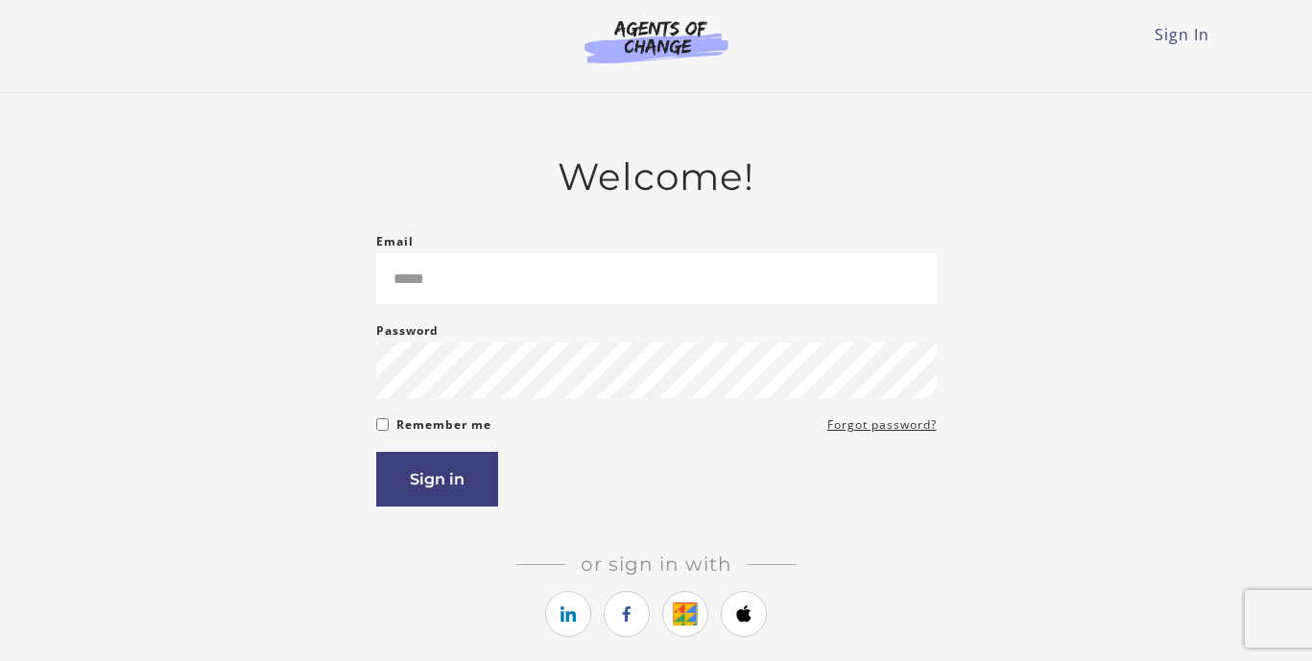  Describe the element at coordinates (627, 614) in the screenshot. I see `a: https://courses.thinkific.com/users/auth/facebook?ss%5Breferral%5D=&ss%5Buser_return_to%5D=&ss%5B...` at that location.